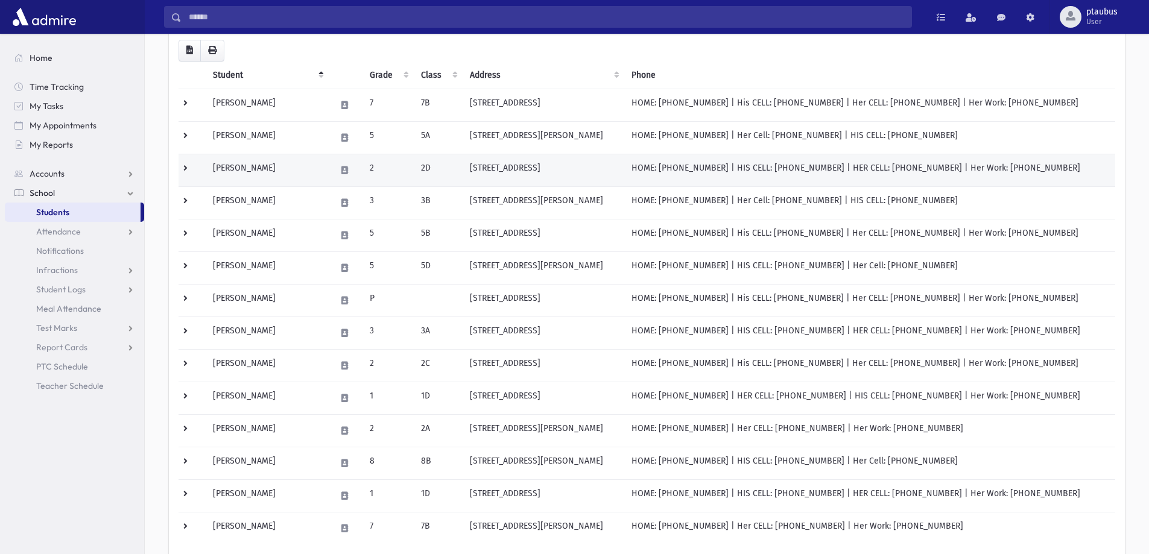 This screenshot has height=554, width=1149. What do you see at coordinates (74, 309) in the screenshot?
I see `a: Meal Attendance` at bounding box center [74, 309].